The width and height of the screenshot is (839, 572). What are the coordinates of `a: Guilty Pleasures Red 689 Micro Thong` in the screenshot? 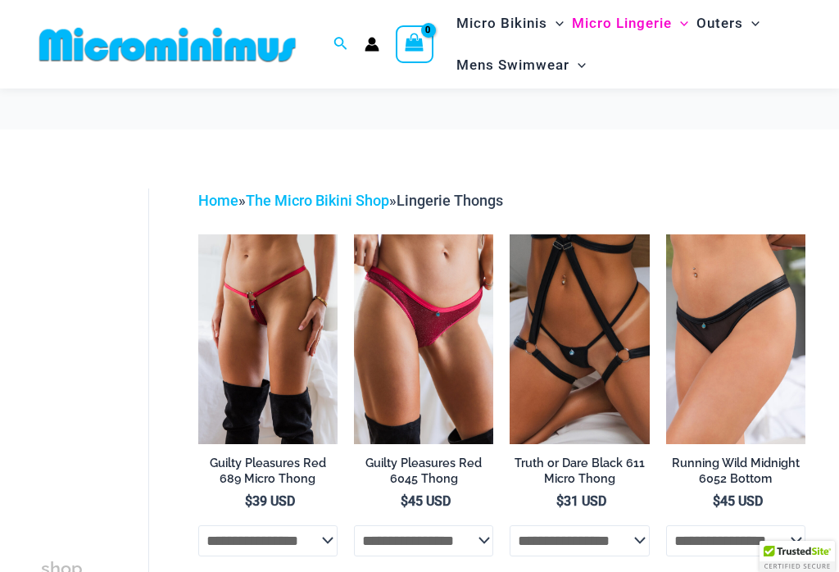 It's located at (268, 473).